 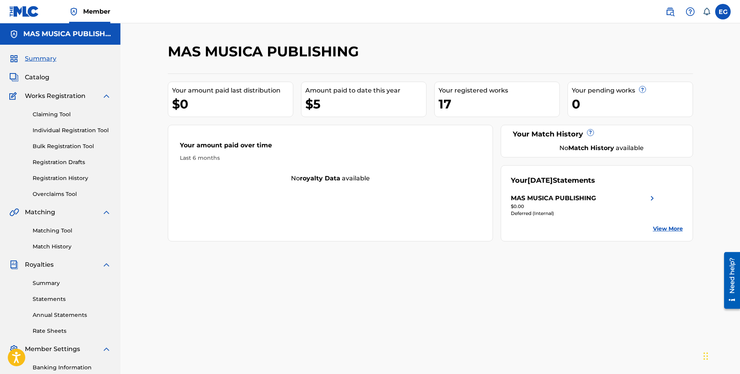 What do you see at coordinates (232, 104) in the screenshot?
I see `div: $0` at bounding box center [232, 104].